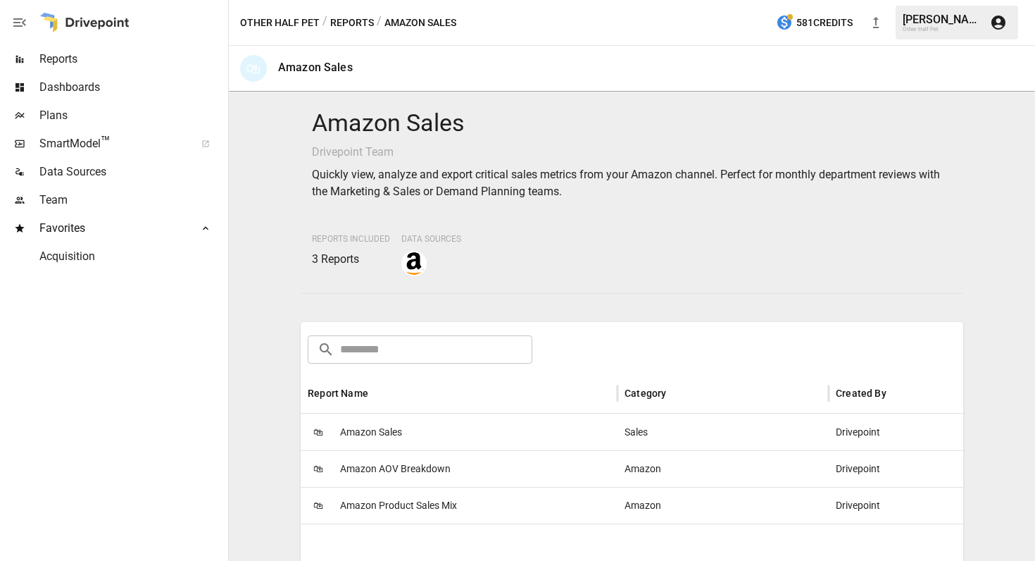 Image resolution: width=1035 pixels, height=561 pixels. What do you see at coordinates (632, 183) in the screenshot?
I see `p: Quickly view, analyze and export critical sales metrics from your Amazon channel. Perfect for mon...` at bounding box center [632, 183].